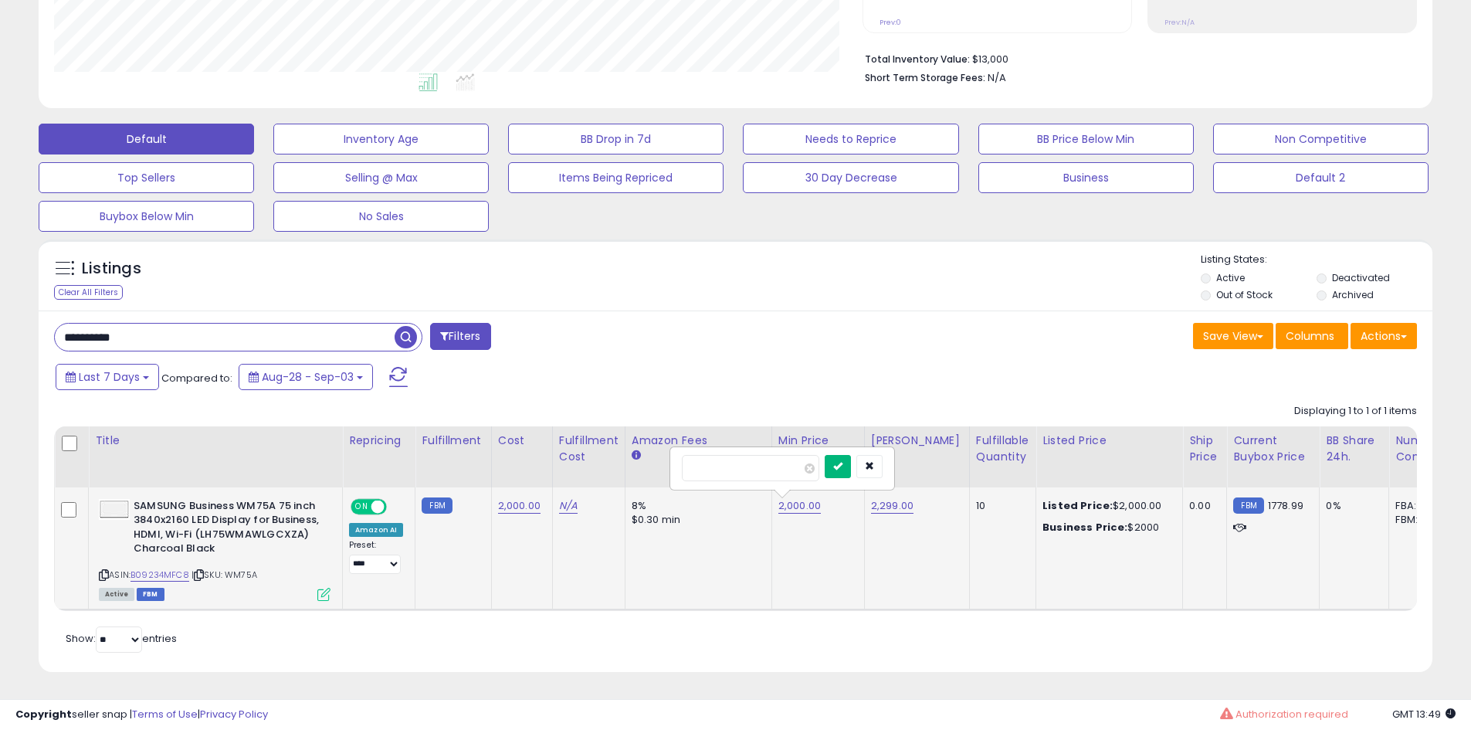 The width and height of the screenshot is (1471, 730). I want to click on span: N/A, so click(997, 77).